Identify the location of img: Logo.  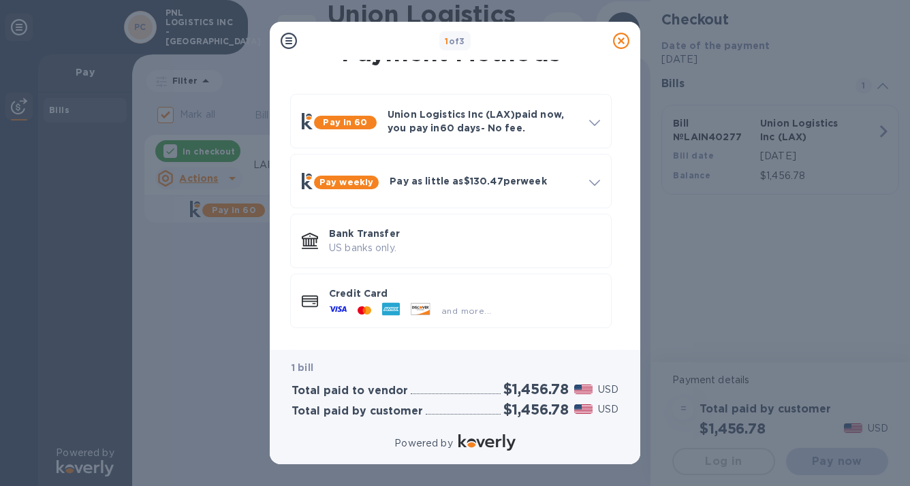
(487, 443).